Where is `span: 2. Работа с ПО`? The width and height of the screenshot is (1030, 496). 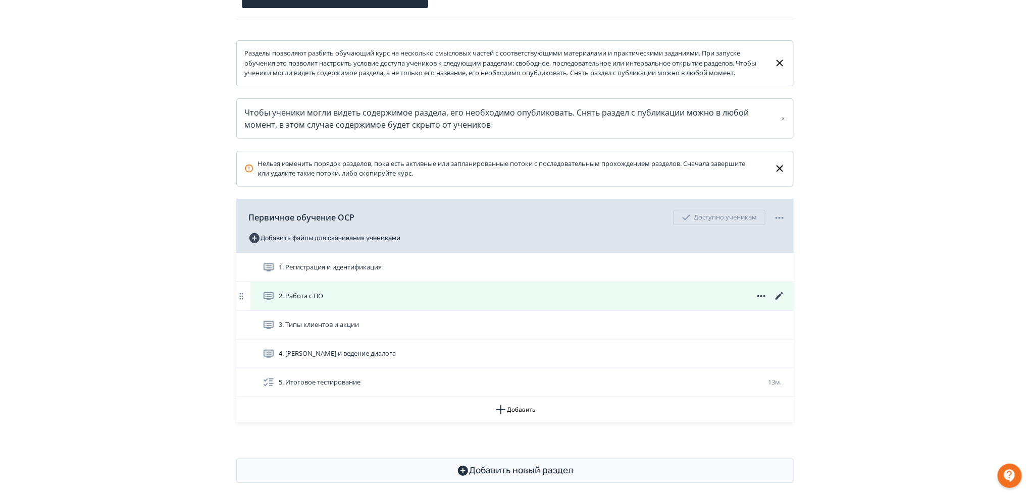 span: 2. Работа с ПО is located at coordinates (301, 296).